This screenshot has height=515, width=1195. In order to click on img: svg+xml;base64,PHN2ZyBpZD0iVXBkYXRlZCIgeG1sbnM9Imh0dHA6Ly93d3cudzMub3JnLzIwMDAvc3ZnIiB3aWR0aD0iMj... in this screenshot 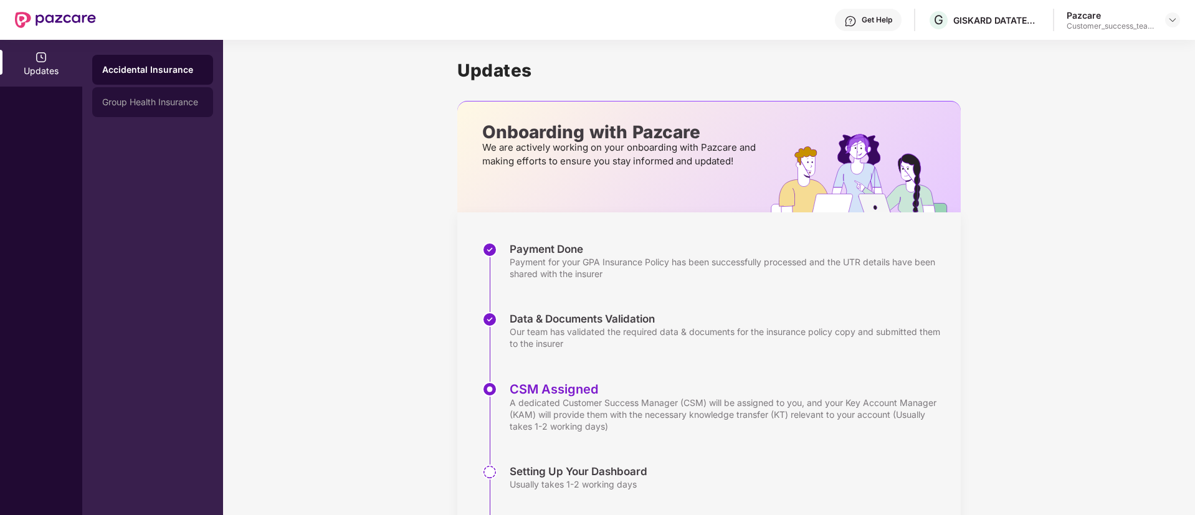, I will do `click(41, 57)`.